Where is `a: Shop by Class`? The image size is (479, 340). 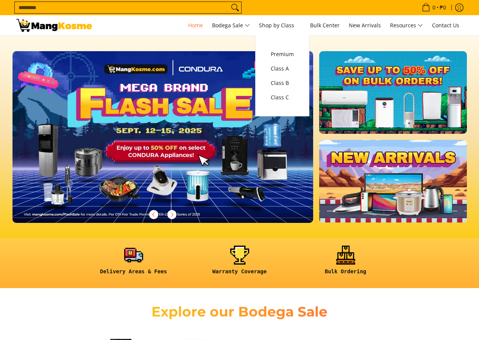
a: Shop by Class is located at coordinates (280, 25).